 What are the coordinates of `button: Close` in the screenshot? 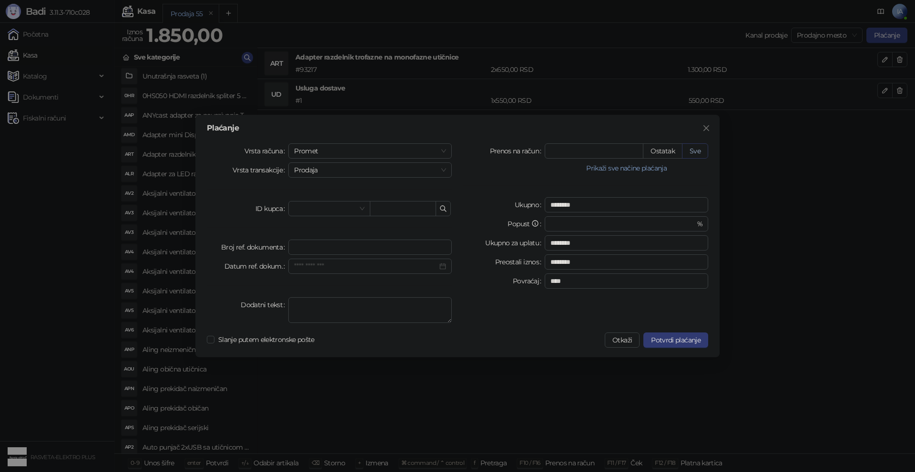 It's located at (706, 128).